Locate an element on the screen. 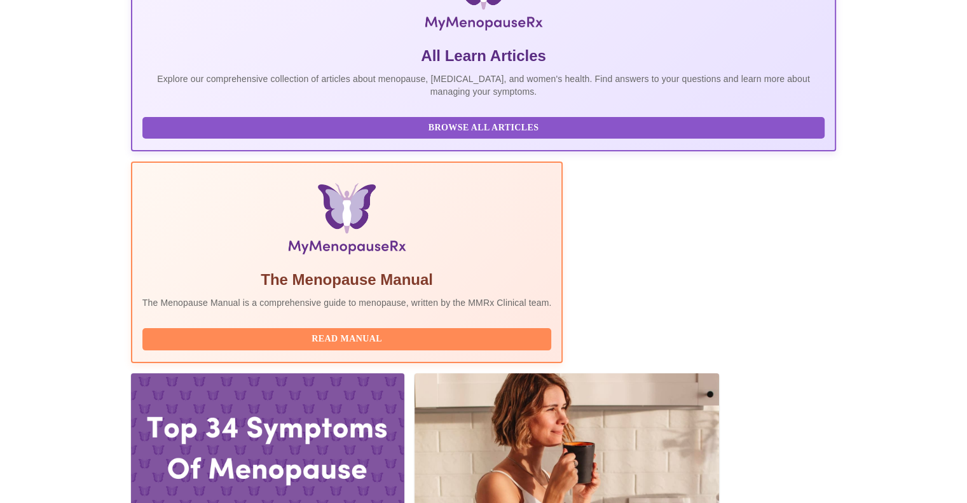 The width and height of the screenshot is (967, 503). h5: All Learn Articles is located at coordinates (484, 56).